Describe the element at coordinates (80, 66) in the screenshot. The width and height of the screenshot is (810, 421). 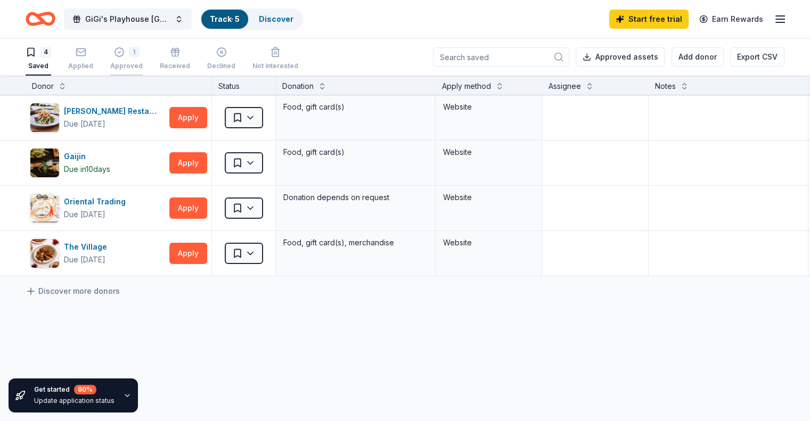
I see `div: Applied` at that location.